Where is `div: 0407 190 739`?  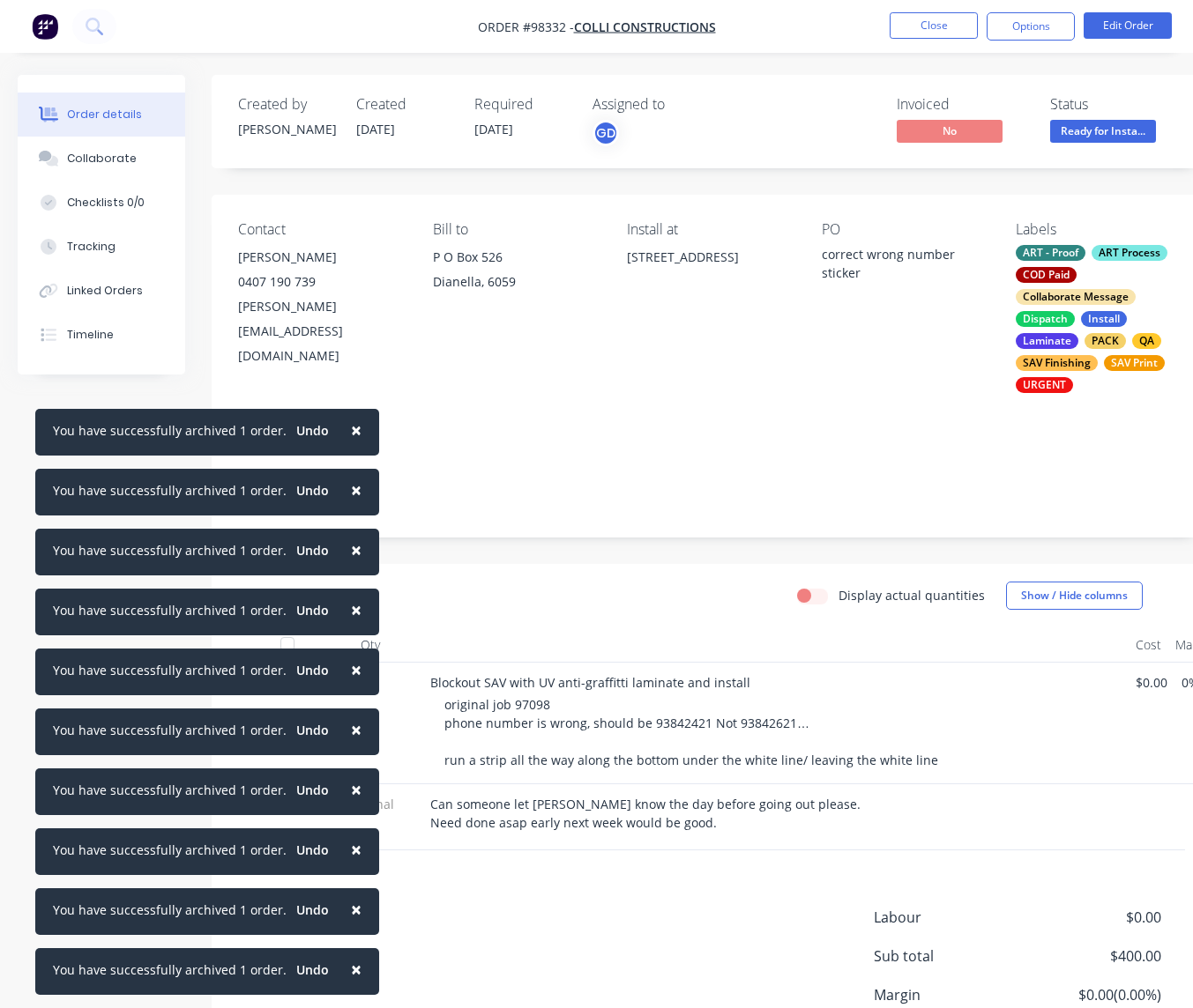
div: 0407 190 739 is located at coordinates (320, 282).